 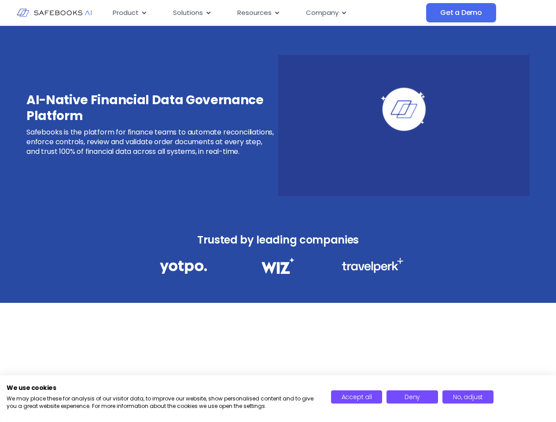 What do you see at coordinates (356, 397) in the screenshot?
I see `button: Accept all cookies` at bounding box center [356, 397].